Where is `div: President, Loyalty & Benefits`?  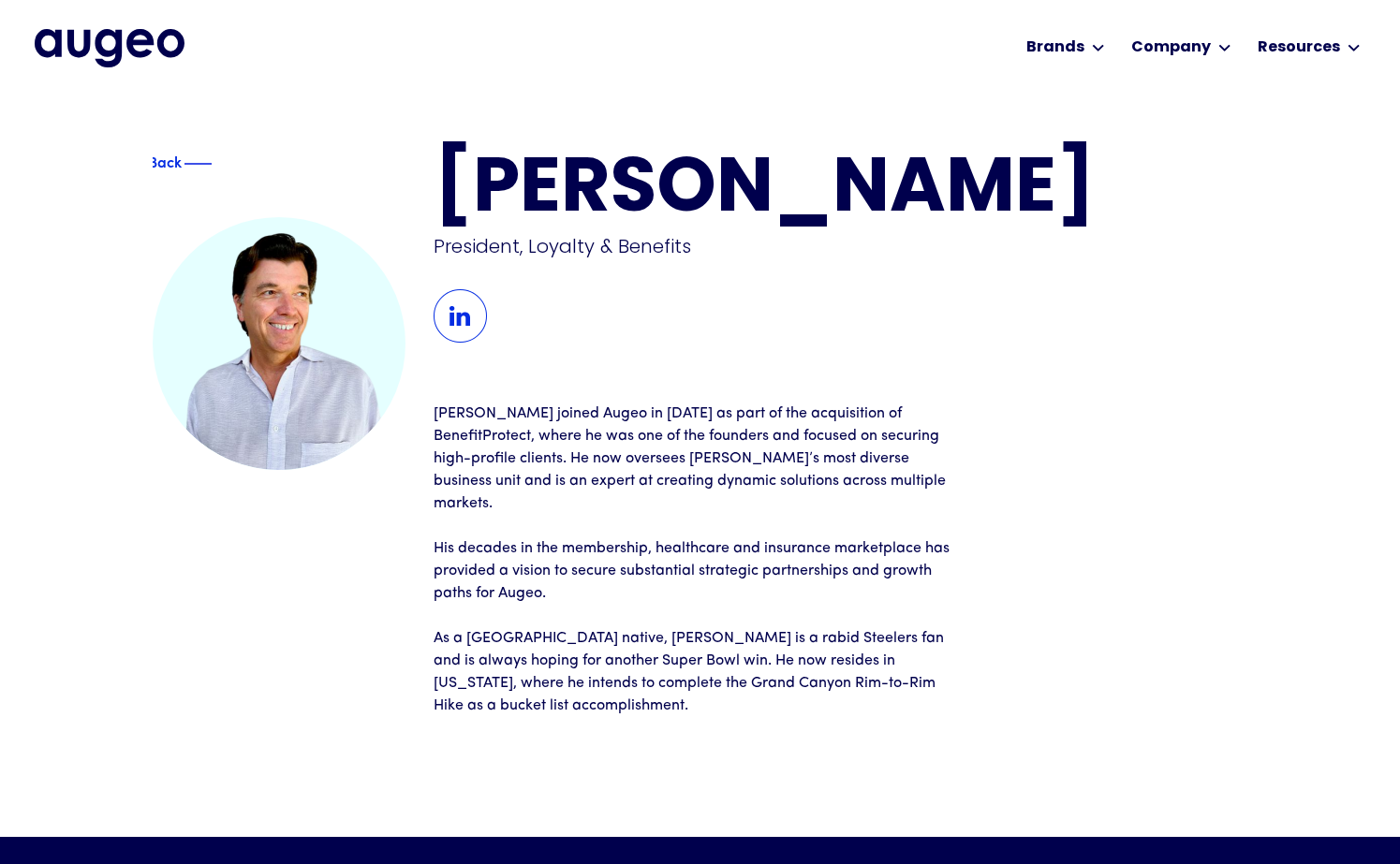 div: President, Loyalty & Benefits is located at coordinates (703, 247).